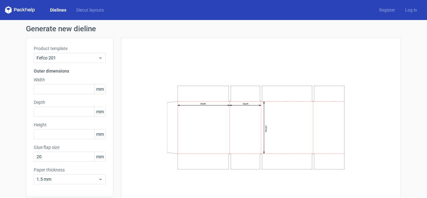 The image size is (427, 198). What do you see at coordinates (70, 102) in the screenshot?
I see `label: Depth` at bounding box center [70, 102].